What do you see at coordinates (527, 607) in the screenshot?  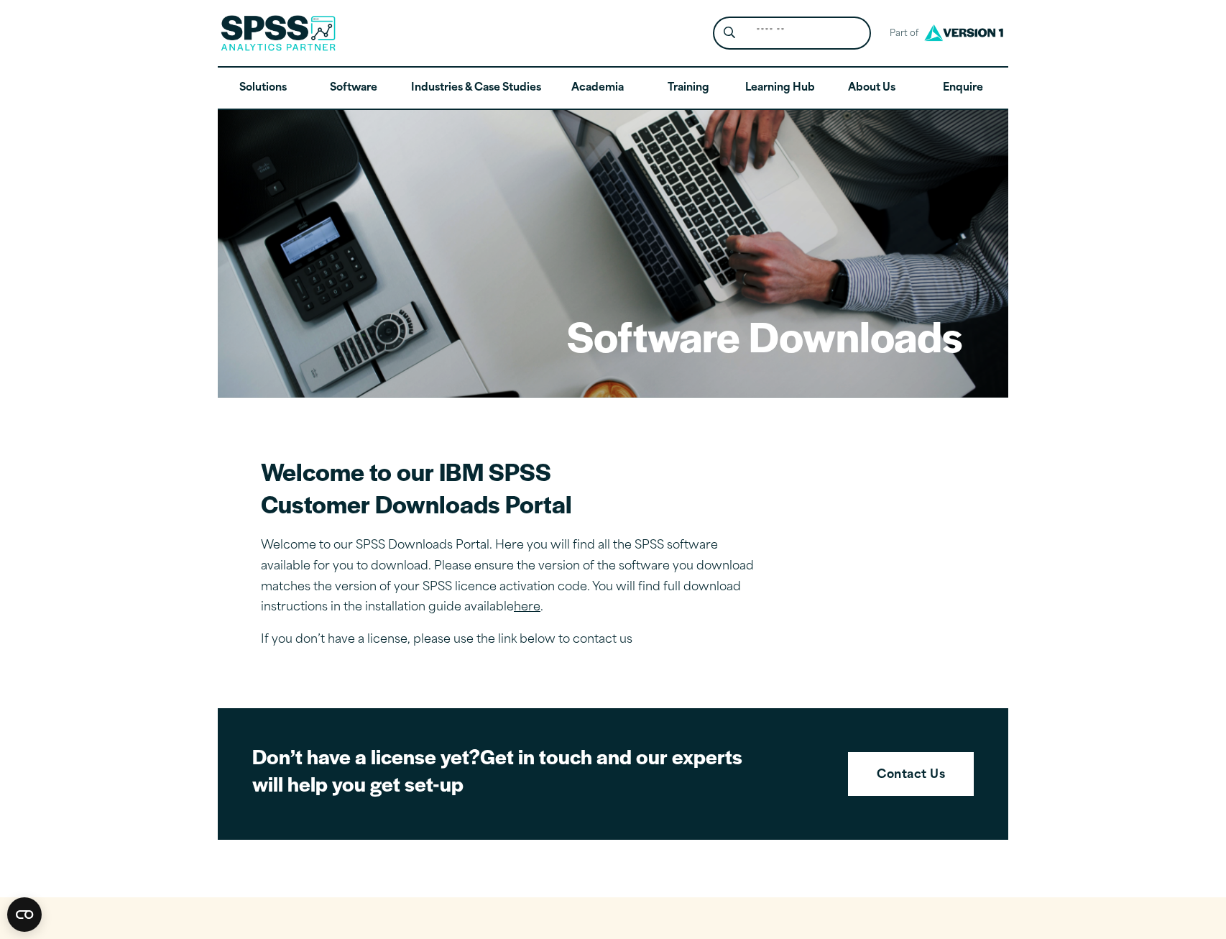 I see `a: here` at bounding box center [527, 607].